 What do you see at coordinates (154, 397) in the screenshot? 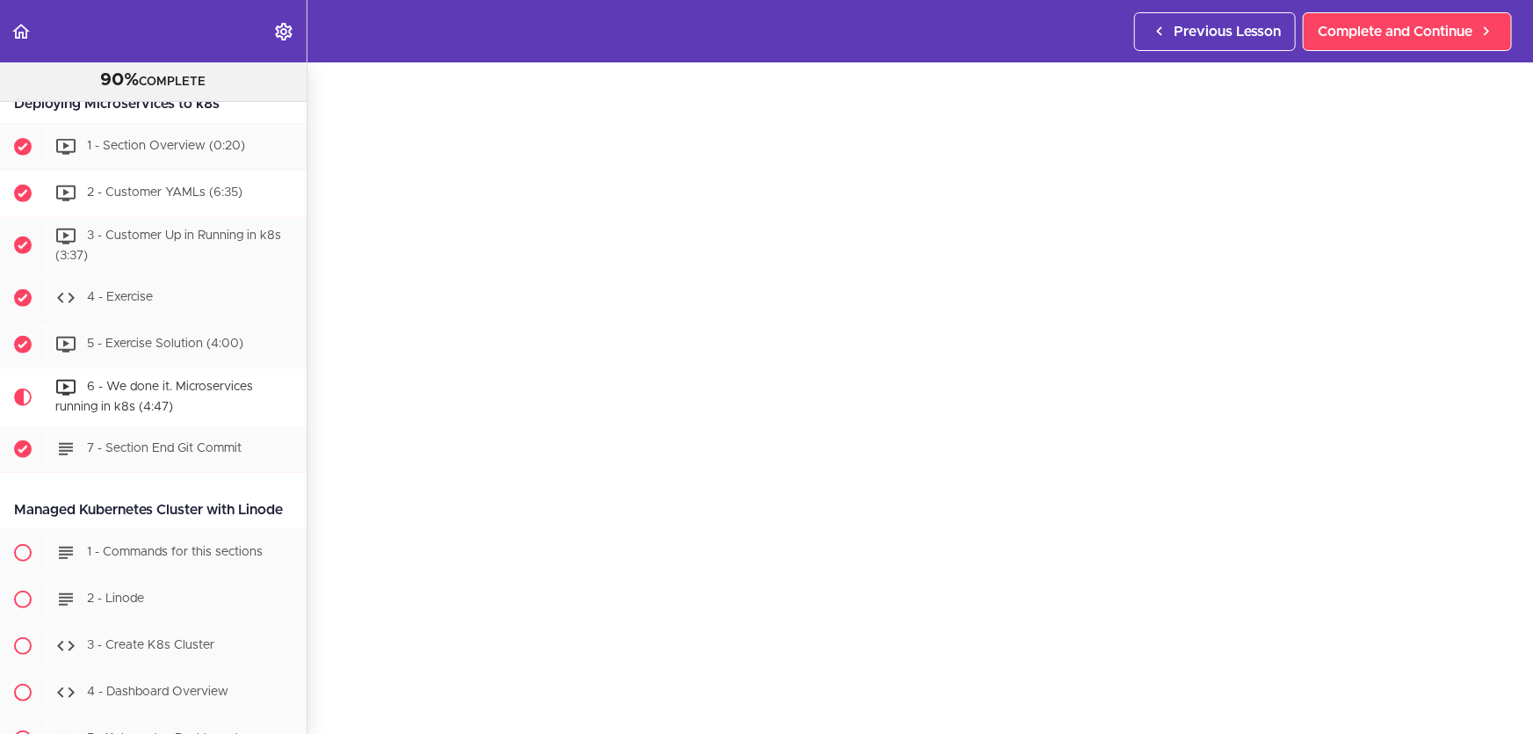
I see `span: 6 - We done it. Microservices running in k8s (4:47)` at bounding box center [154, 397].